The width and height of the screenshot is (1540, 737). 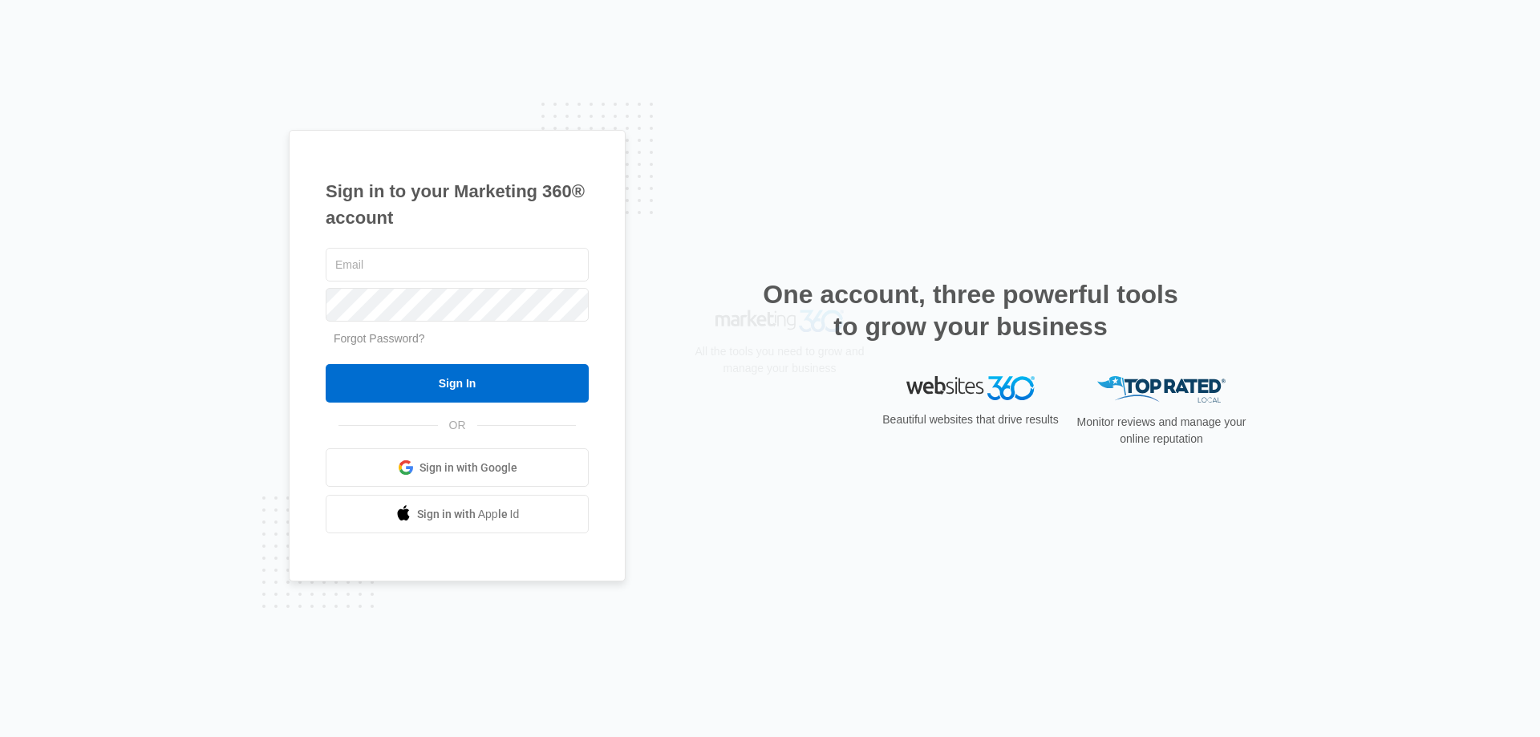 What do you see at coordinates (971, 310) in the screenshot?
I see `h2: One account, three powerful tools to grow your business` at bounding box center [971, 310].